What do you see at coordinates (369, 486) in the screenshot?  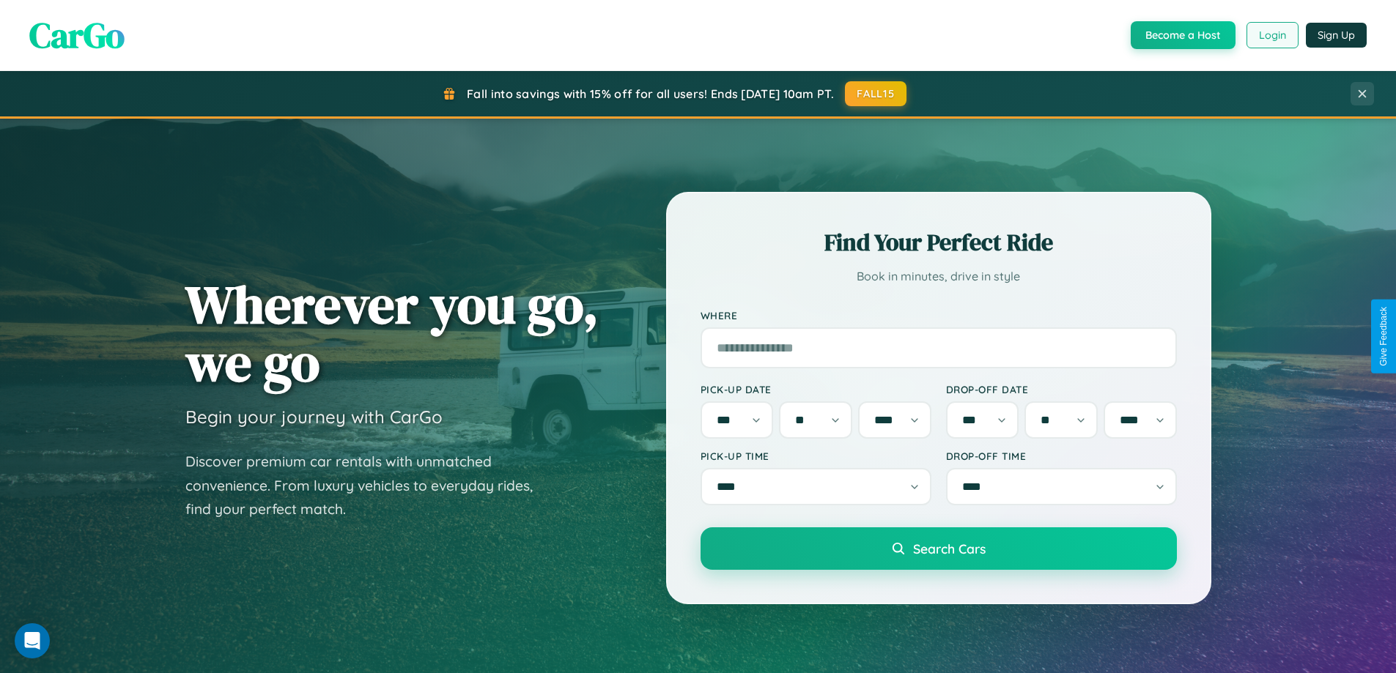 I see `p: Discover premium car rentals with unmatched convenience. From luxury vehicles to everyday rides, ...` at bounding box center [369, 486].